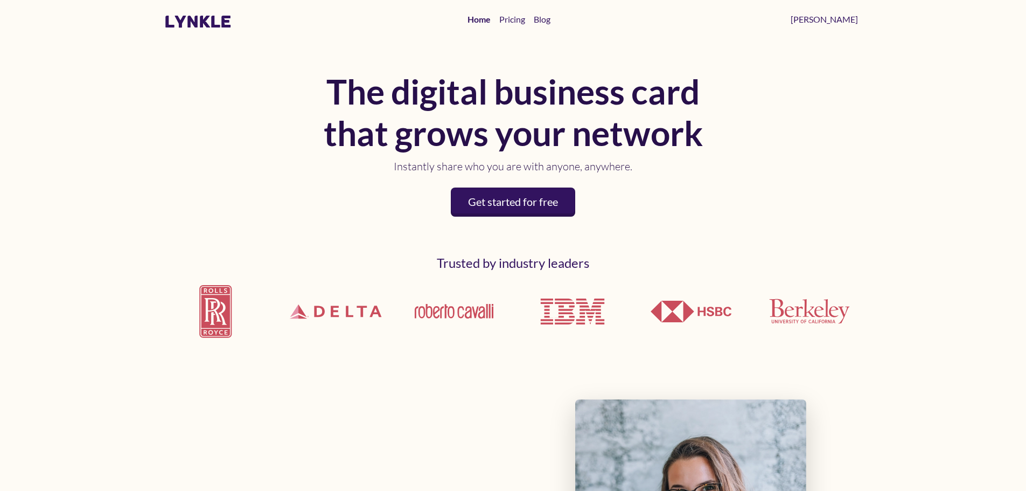 This screenshot has width=1026, height=491. What do you see at coordinates (542, 19) in the screenshot?
I see `a: Blog` at bounding box center [542, 19].